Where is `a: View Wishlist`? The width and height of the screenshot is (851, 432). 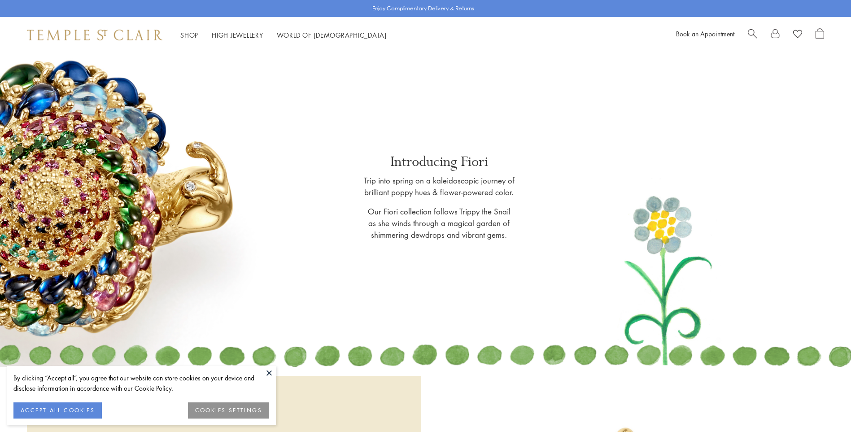 a: View Wishlist is located at coordinates (797, 35).